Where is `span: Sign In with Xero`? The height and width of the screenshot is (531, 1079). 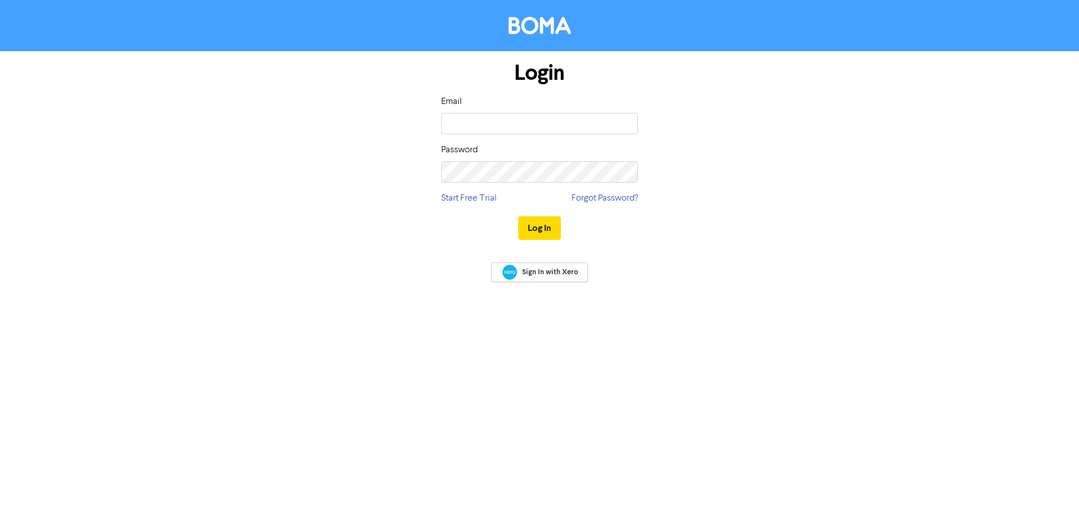 span: Sign In with Xero is located at coordinates (550, 272).